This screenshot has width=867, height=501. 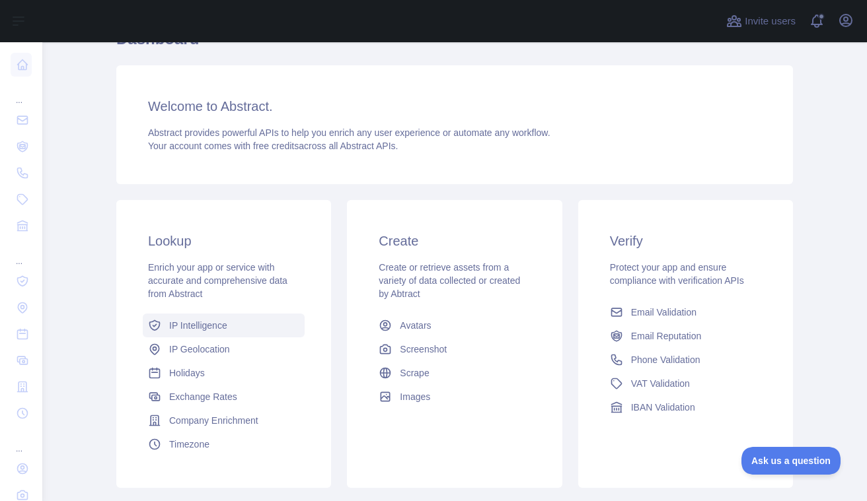 What do you see at coordinates (449, 281) in the screenshot?
I see `span: Create or retrieve assets from a variety of data collected or created by Abtract` at bounding box center [449, 281].